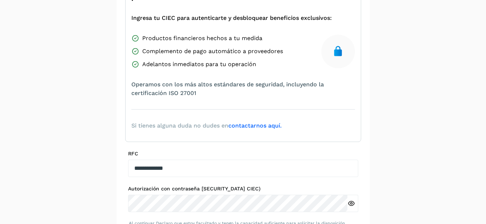 The image size is (486, 224). I want to click on span: Adelantos inmediatos para tu operación, so click(199, 64).